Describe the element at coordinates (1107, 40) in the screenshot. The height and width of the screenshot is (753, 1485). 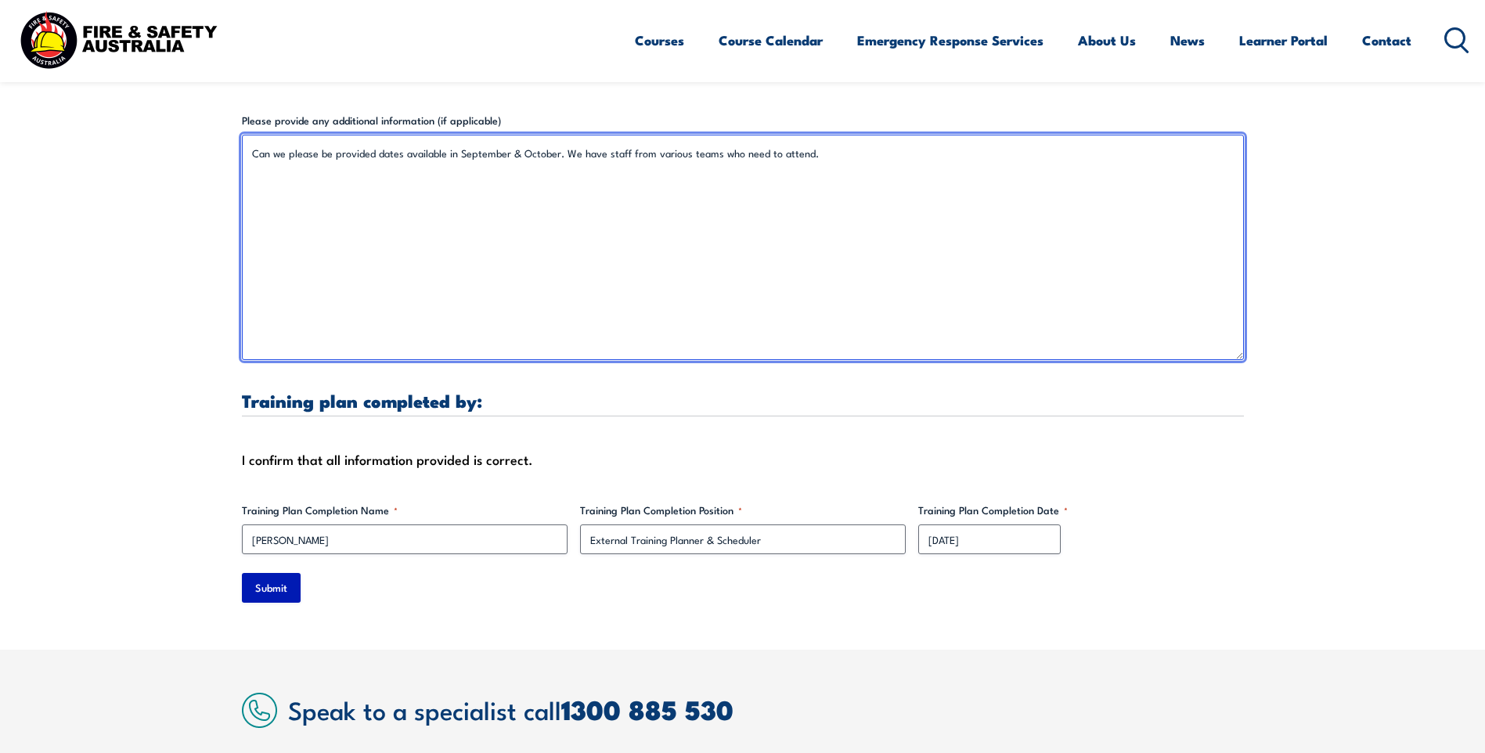
I see `a: About Us` at that location.